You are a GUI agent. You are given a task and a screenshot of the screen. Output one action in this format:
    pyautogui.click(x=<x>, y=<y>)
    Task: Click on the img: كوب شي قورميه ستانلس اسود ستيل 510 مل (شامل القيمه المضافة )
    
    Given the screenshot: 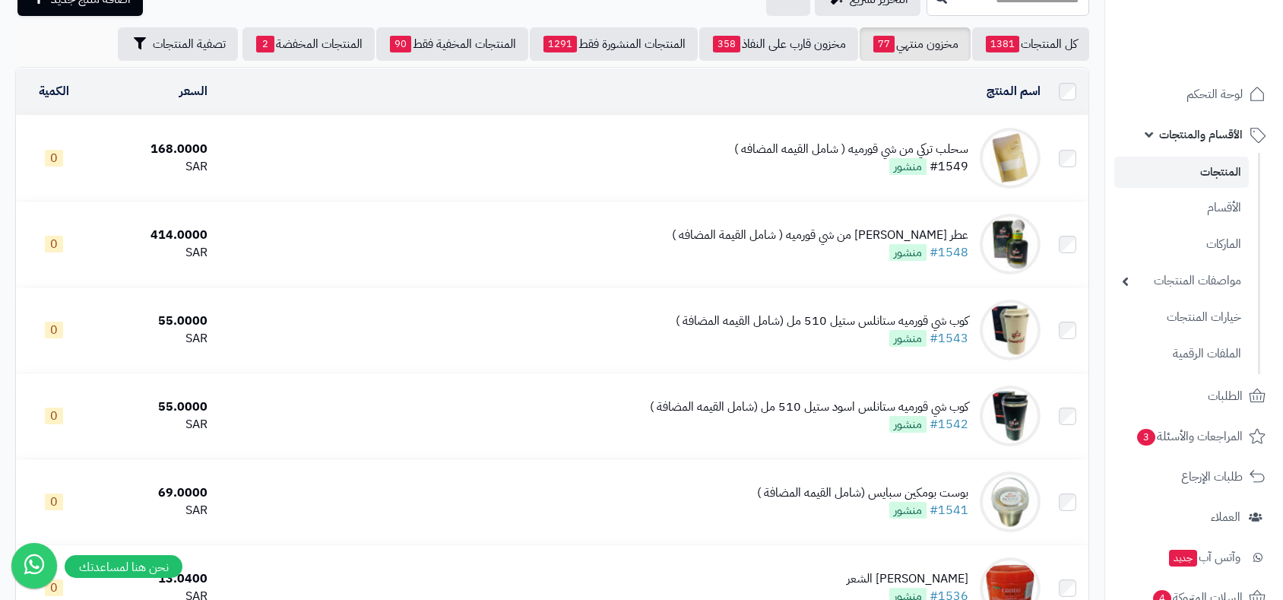 What is the action you would take?
    pyautogui.click(x=1011, y=416)
    